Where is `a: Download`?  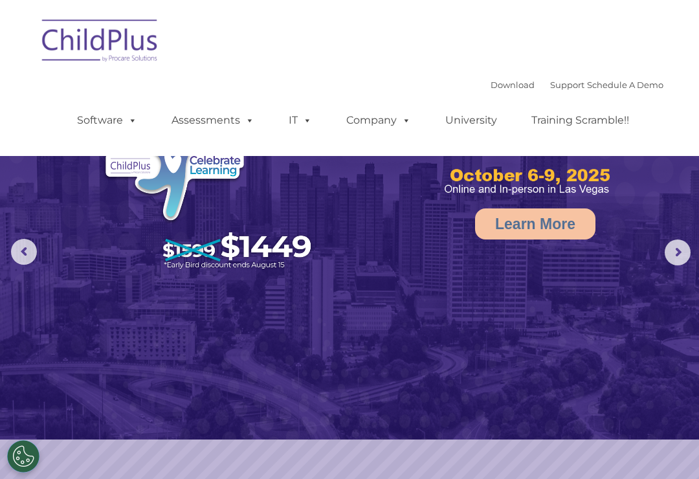 a: Download is located at coordinates (513, 85).